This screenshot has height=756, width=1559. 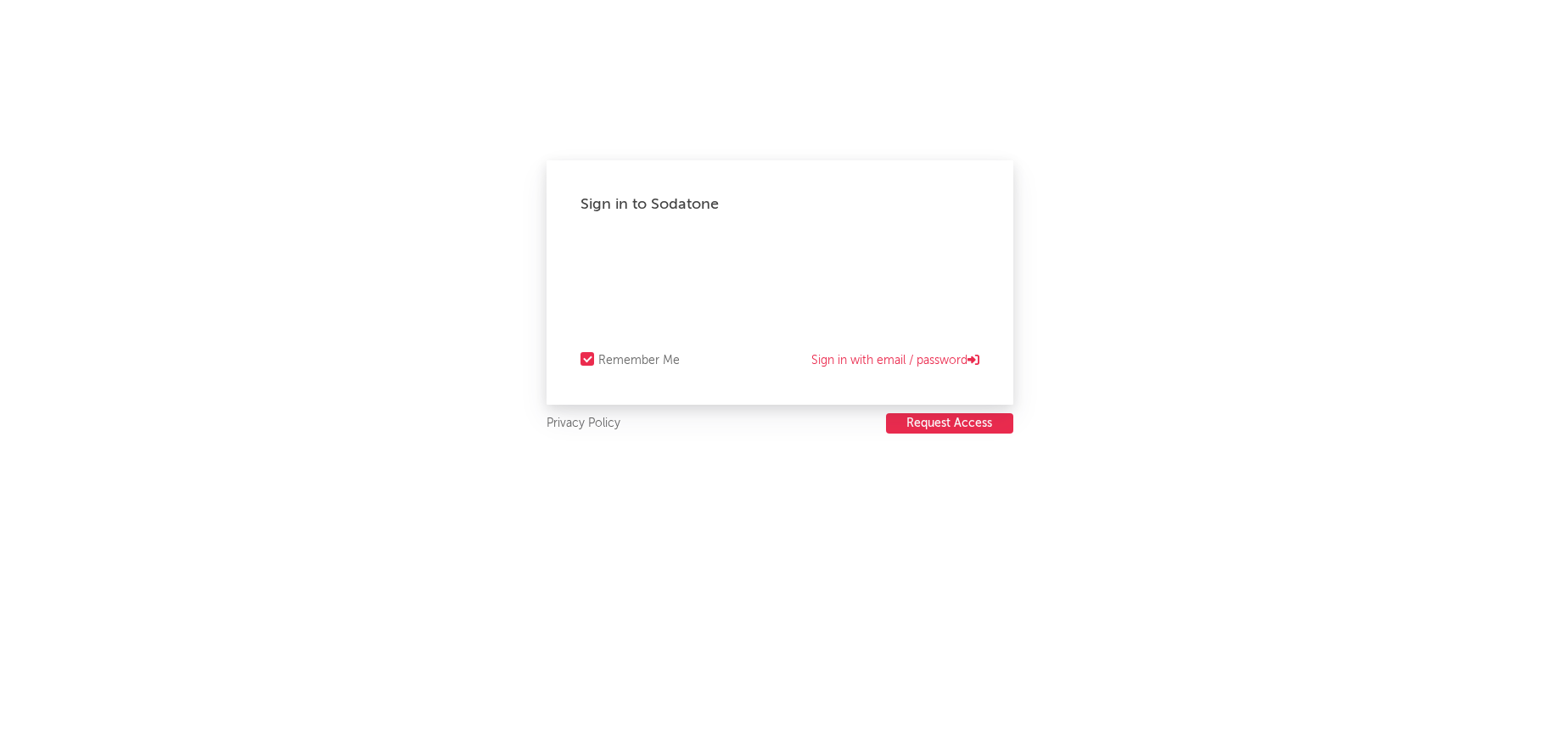 I want to click on a: Request Access, so click(x=950, y=424).